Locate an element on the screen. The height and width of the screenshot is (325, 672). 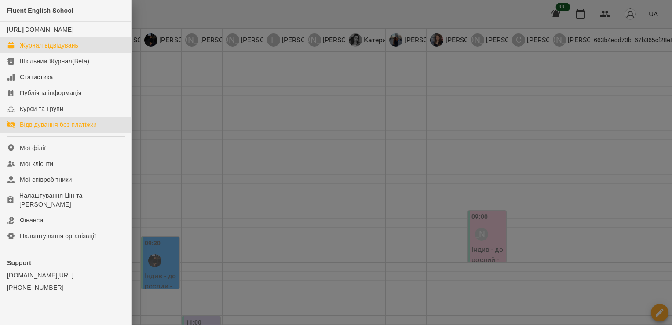
div: Журнал відвідувань is located at coordinates (49, 45).